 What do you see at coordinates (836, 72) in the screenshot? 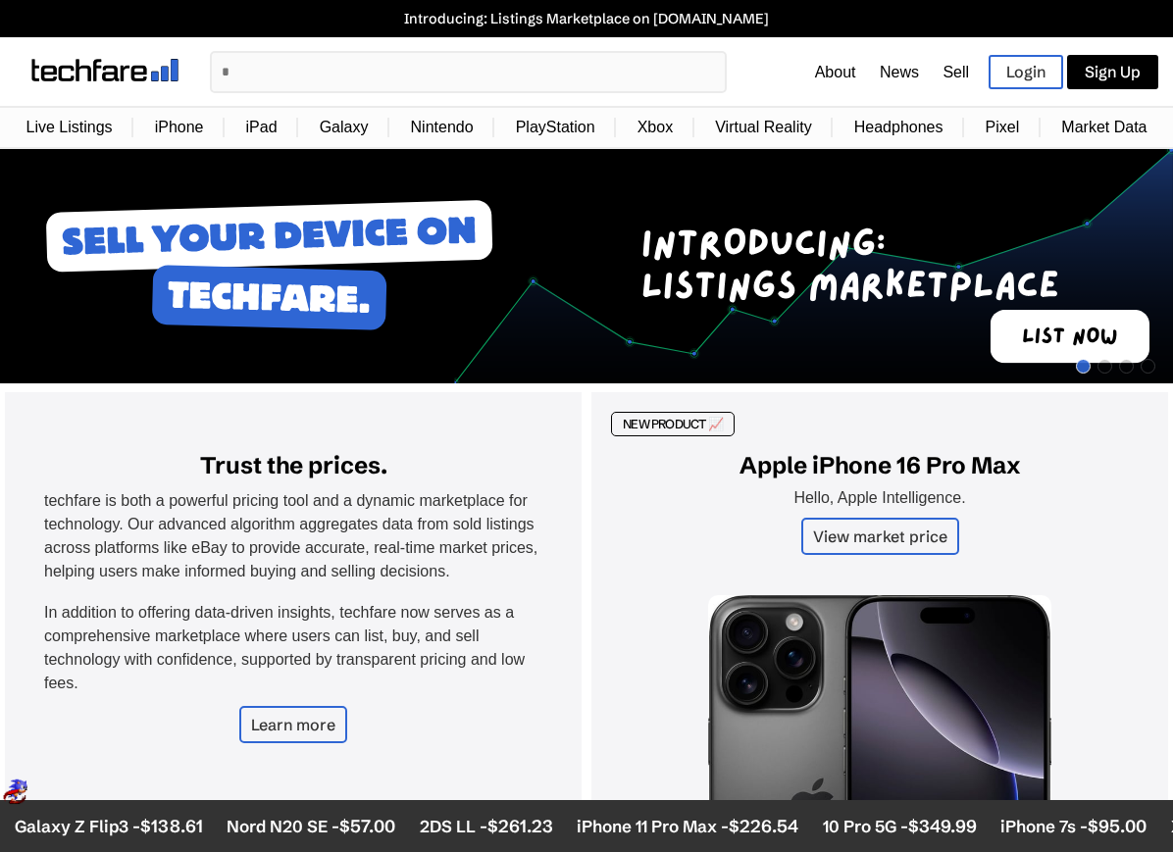
I see `a: About` at bounding box center [836, 72].